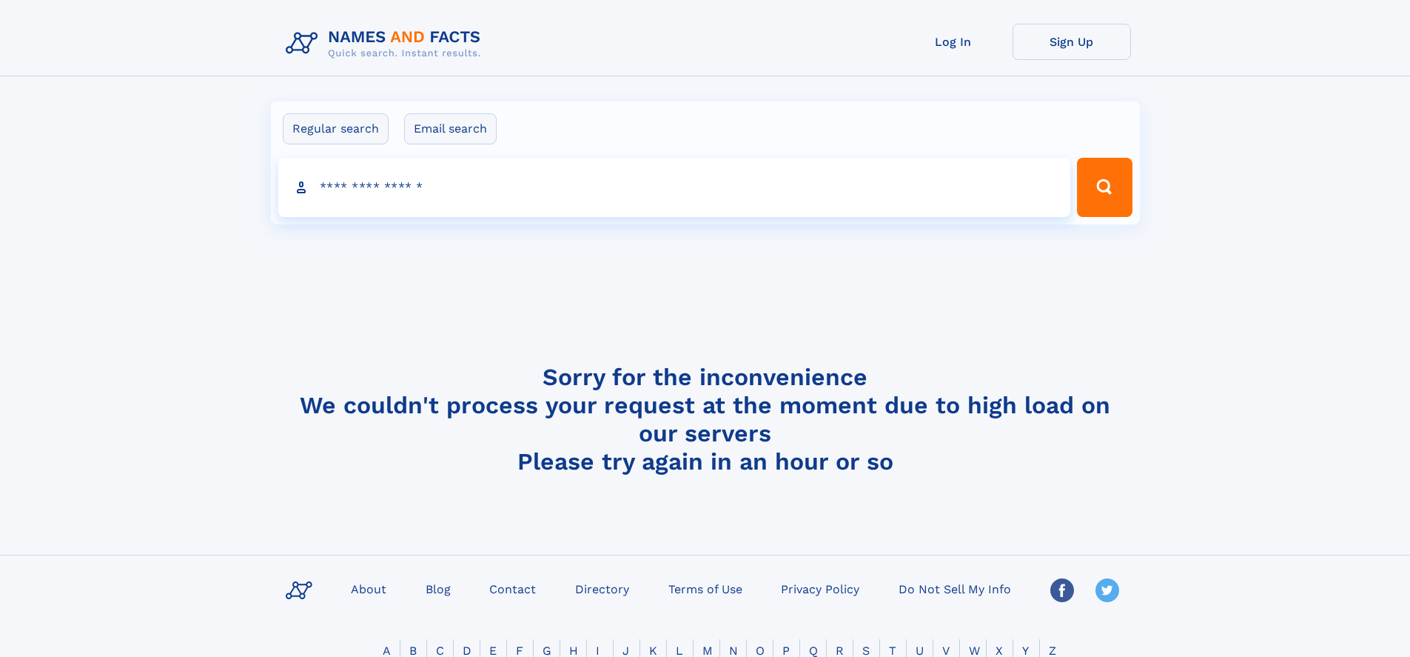 The image size is (1410, 657). I want to click on a: Directory, so click(602, 588).